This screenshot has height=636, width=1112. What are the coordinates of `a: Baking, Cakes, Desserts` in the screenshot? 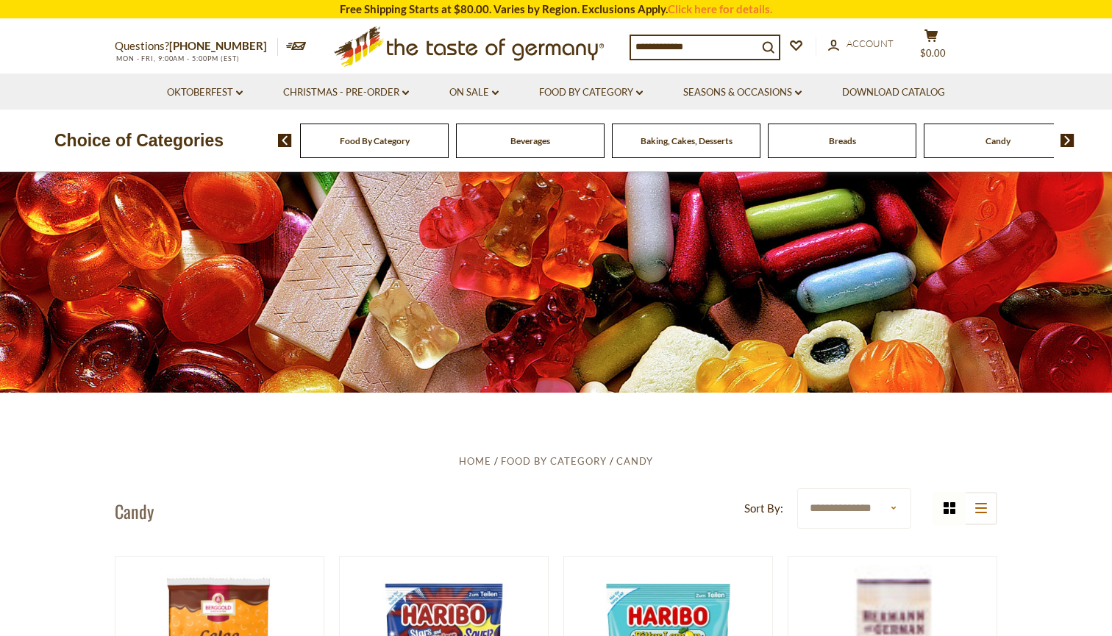 It's located at (686, 140).